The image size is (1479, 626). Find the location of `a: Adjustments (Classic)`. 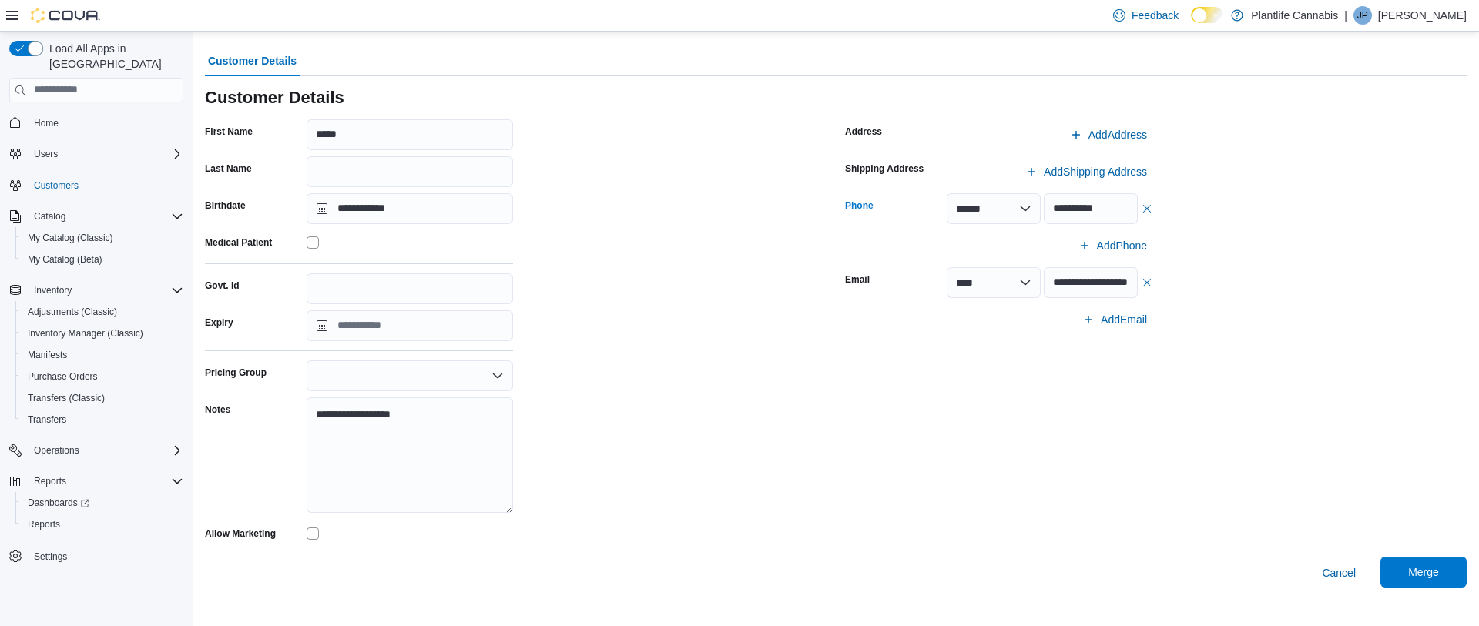

a: Adjustments (Classic) is located at coordinates (72, 312).